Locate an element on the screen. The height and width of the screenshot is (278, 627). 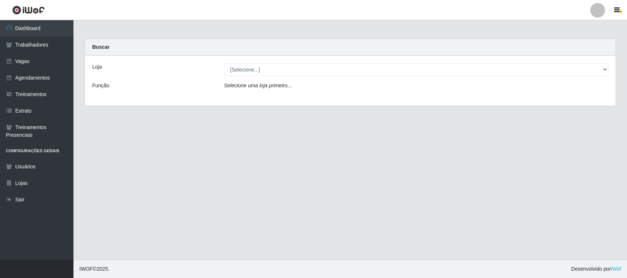
span: © 2025 . is located at coordinates (94, 269).